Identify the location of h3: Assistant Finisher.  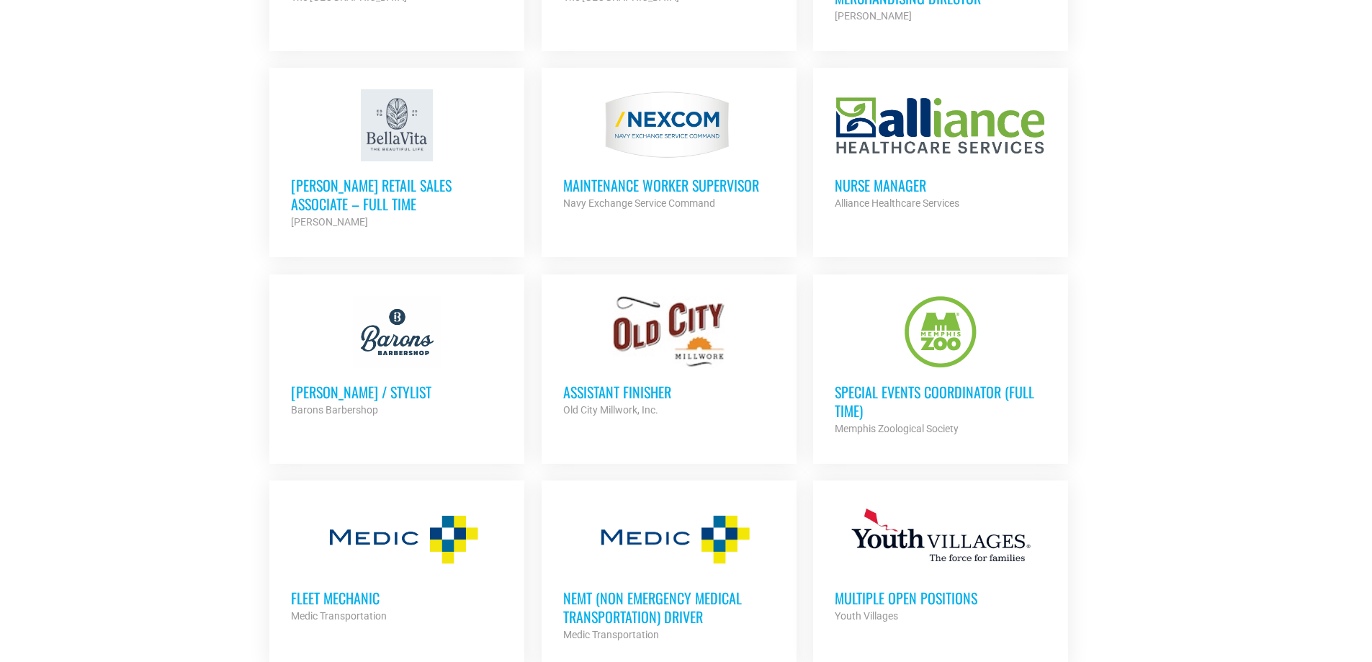
(669, 392).